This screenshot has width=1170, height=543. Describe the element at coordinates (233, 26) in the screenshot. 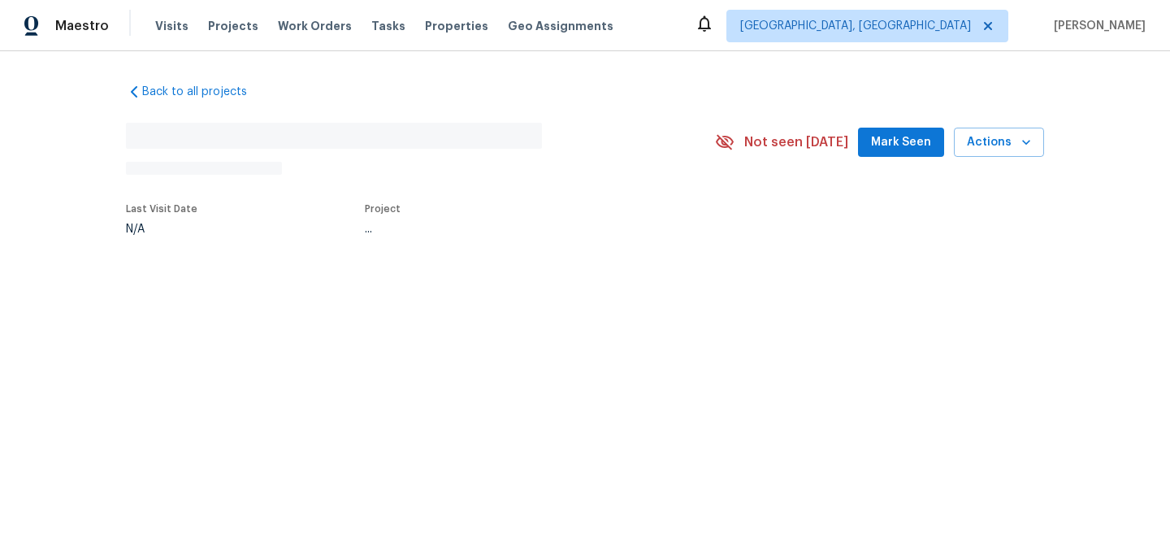

I see `span: Projects` at that location.